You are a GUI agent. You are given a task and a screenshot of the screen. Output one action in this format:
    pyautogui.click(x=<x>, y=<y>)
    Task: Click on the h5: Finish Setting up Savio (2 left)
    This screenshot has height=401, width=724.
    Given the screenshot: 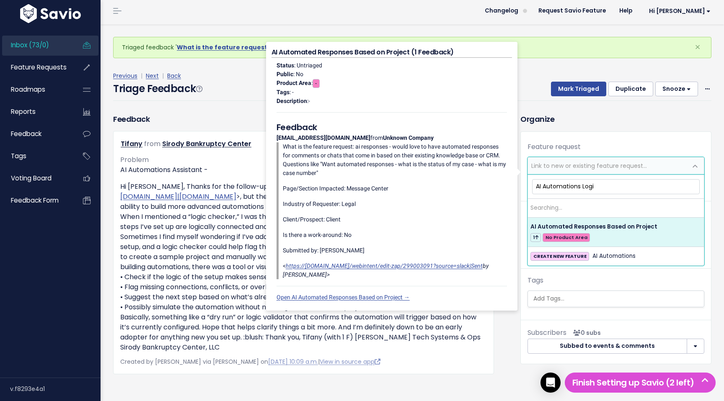 What is the action you would take?
    pyautogui.click(x=640, y=383)
    